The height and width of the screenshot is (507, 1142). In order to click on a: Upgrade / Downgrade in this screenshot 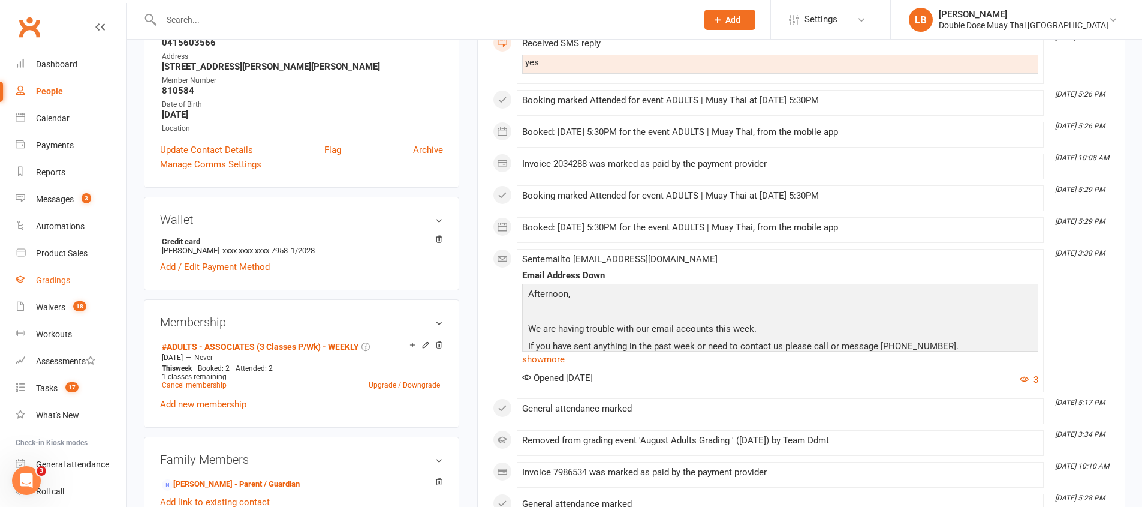, I will do `click(404, 385)`.